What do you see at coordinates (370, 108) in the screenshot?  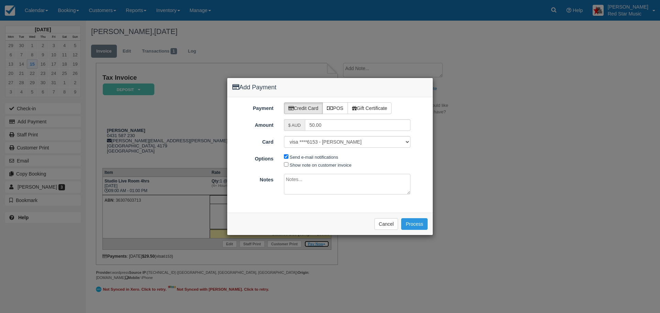 I see `label: Gift Certificate` at bounding box center [370, 108].